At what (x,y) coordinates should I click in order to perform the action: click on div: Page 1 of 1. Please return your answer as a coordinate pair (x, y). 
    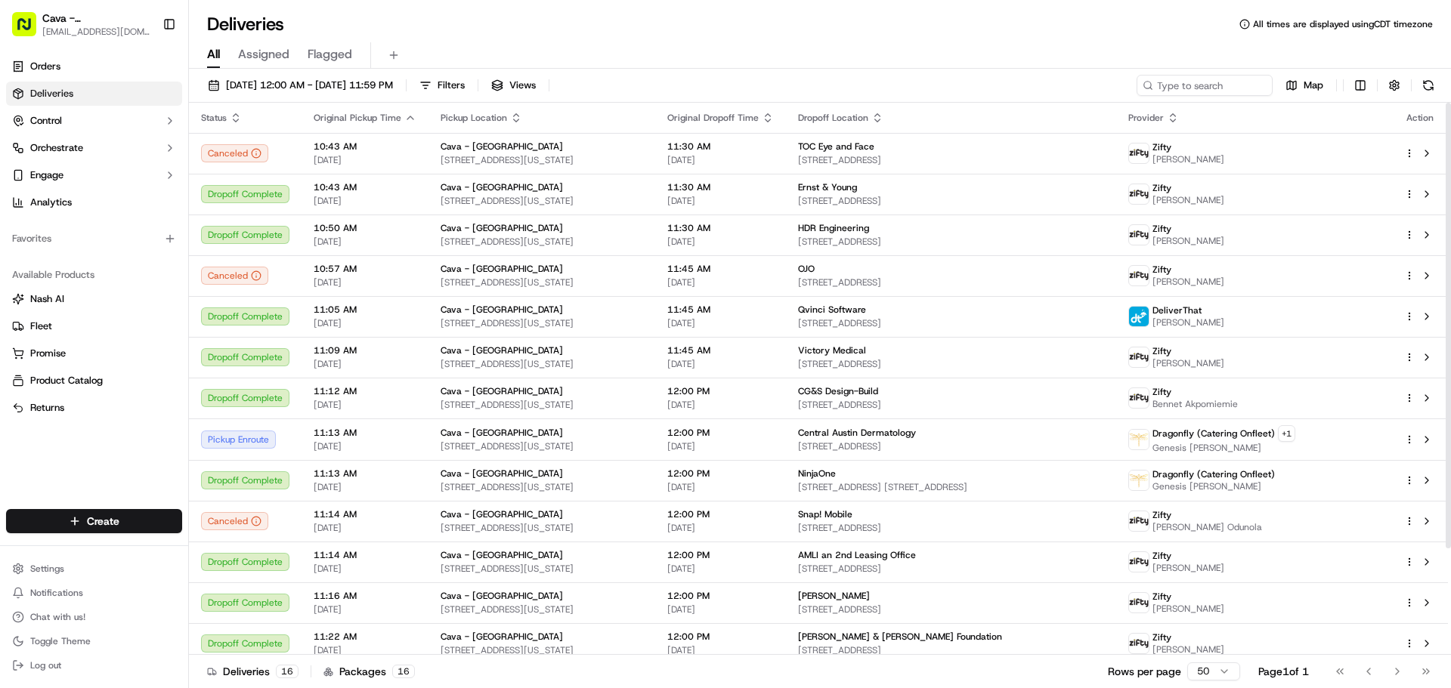
    Looking at the image, I should click on (1283, 672).